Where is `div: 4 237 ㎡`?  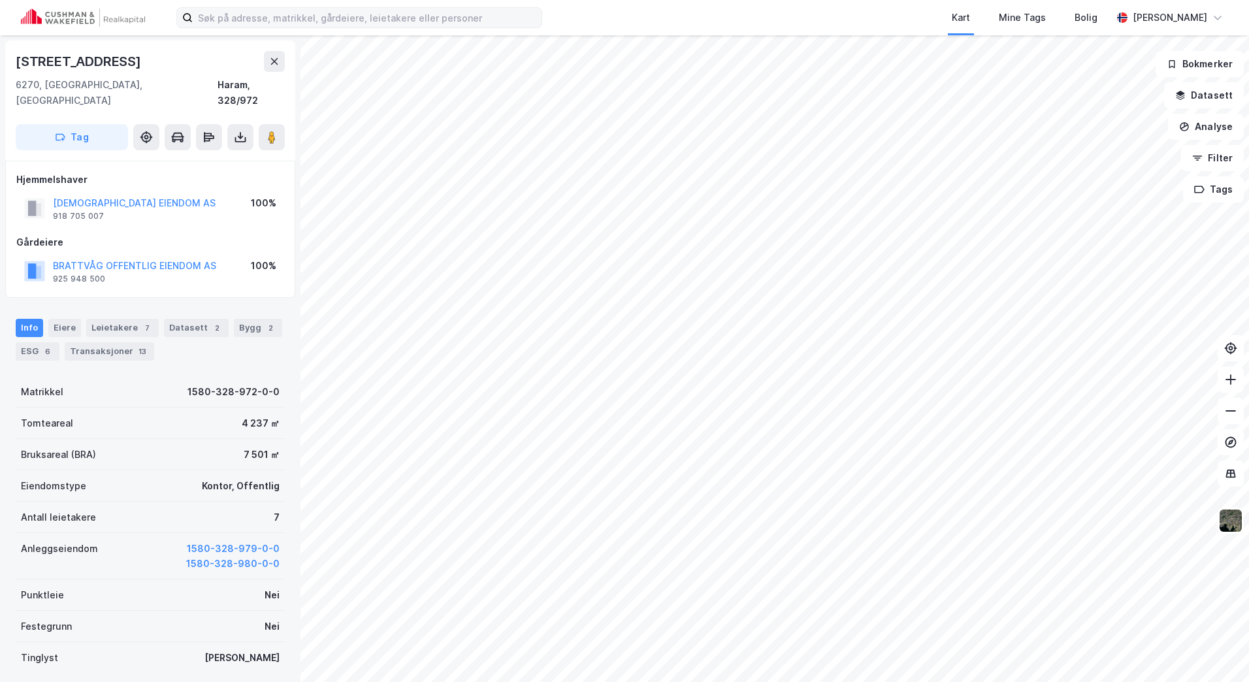
div: 4 237 ㎡ is located at coordinates (261, 423).